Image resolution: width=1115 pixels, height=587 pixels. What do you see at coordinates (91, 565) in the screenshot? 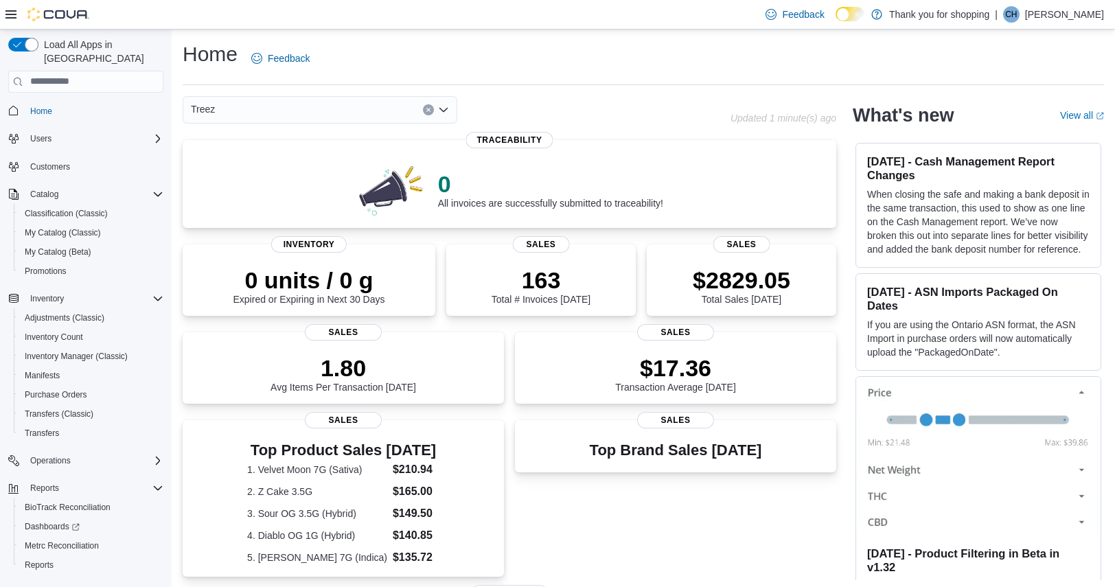
I see `button: Reports` at bounding box center [91, 565].